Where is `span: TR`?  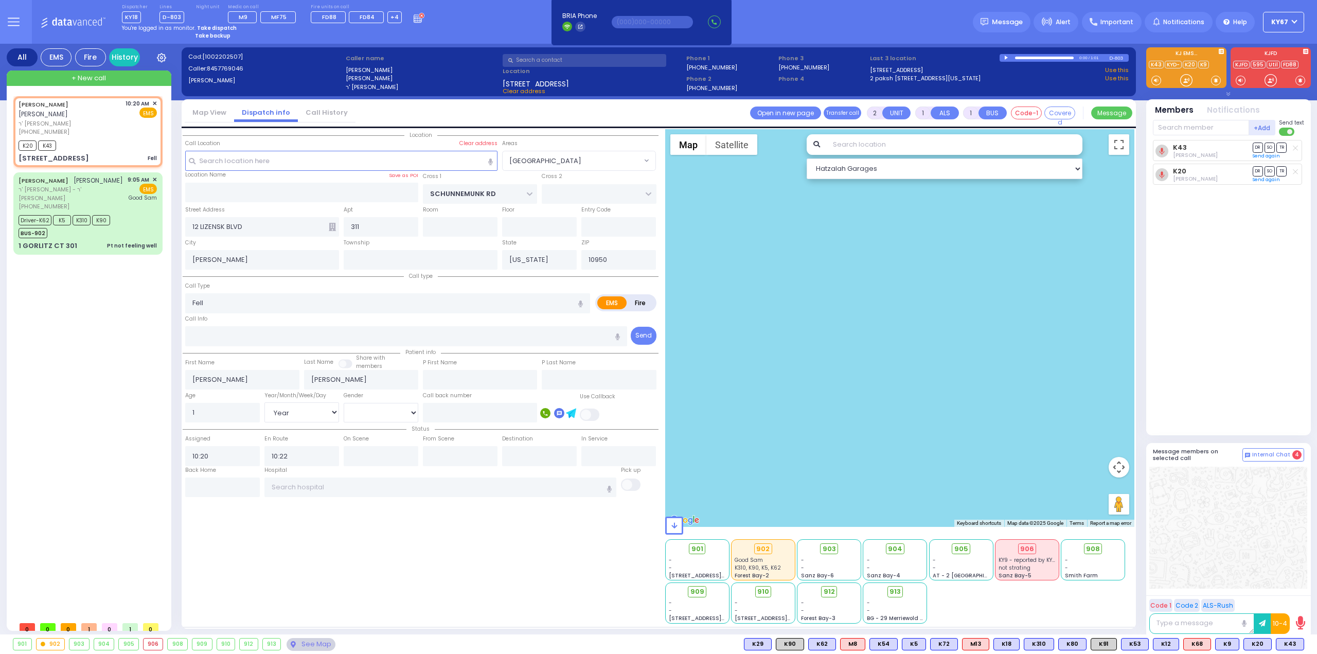 span: TR is located at coordinates (1282, 147).